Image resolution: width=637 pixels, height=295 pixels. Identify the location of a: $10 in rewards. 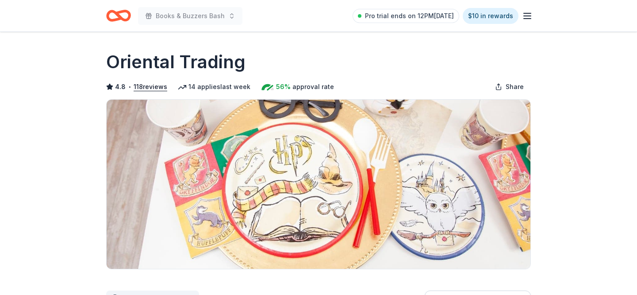
(491, 16).